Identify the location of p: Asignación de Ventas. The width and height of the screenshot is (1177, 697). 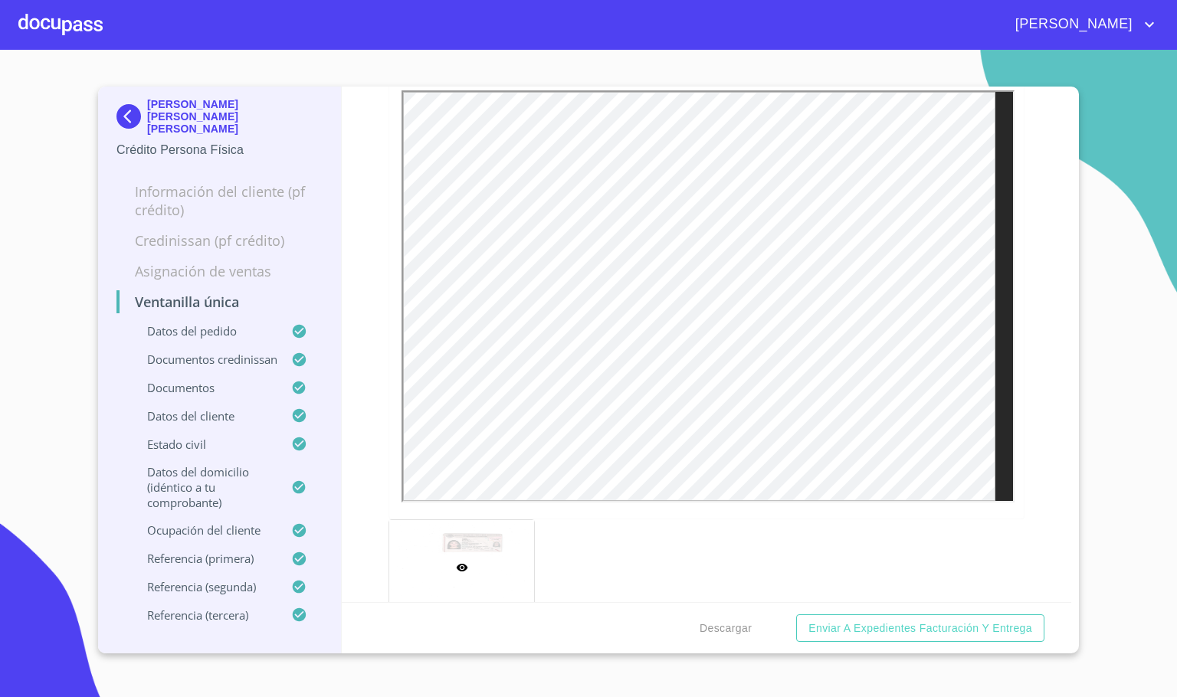
(219, 271).